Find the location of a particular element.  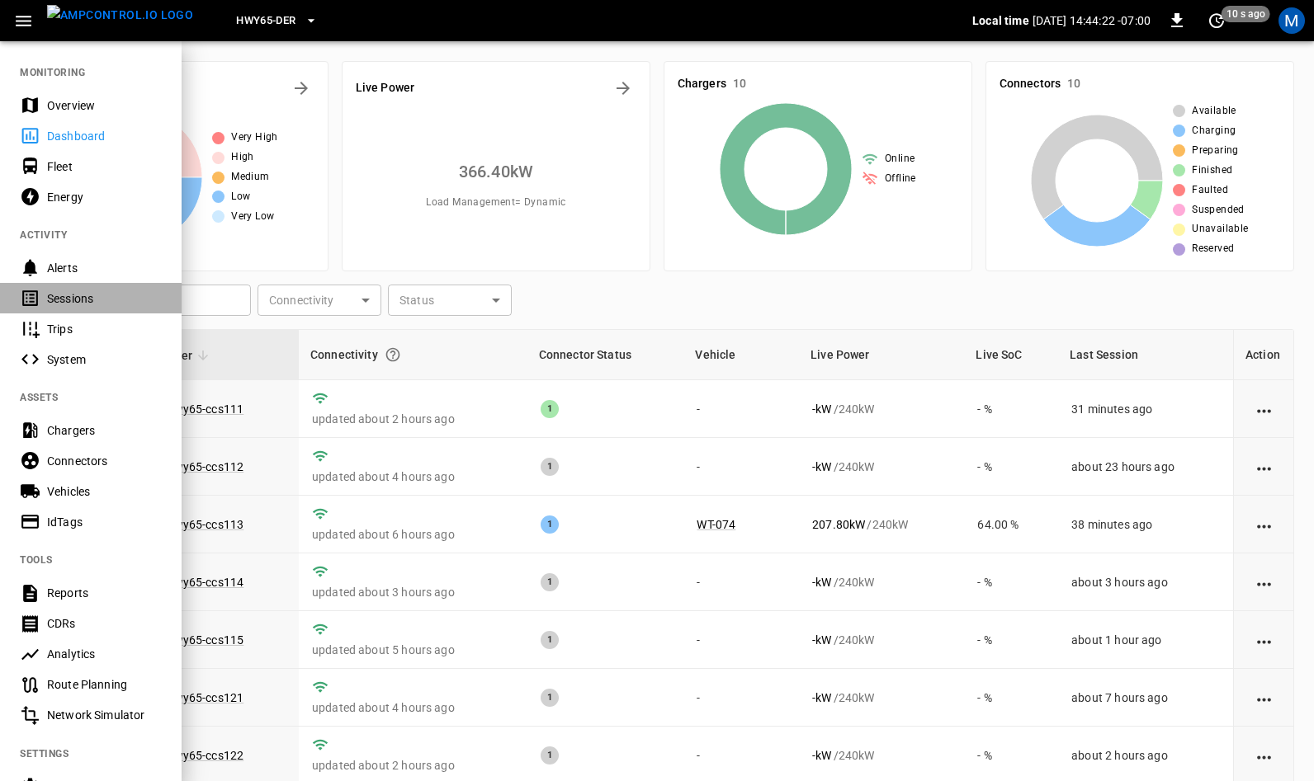

div: Overview is located at coordinates (104, 106).